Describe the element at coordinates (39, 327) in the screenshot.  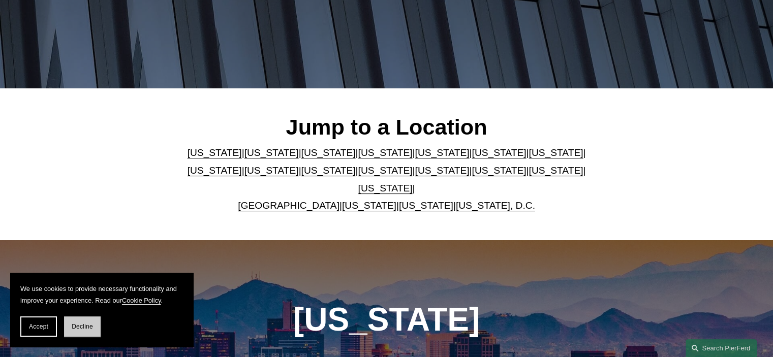
I see `span: Accept` at that location.